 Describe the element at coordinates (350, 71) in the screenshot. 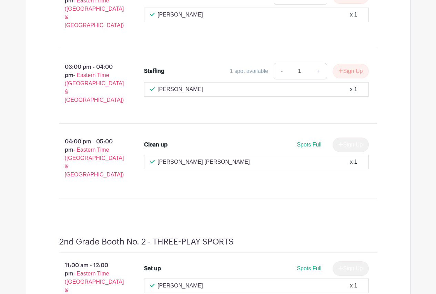

I see `button: Sign Up` at that location.